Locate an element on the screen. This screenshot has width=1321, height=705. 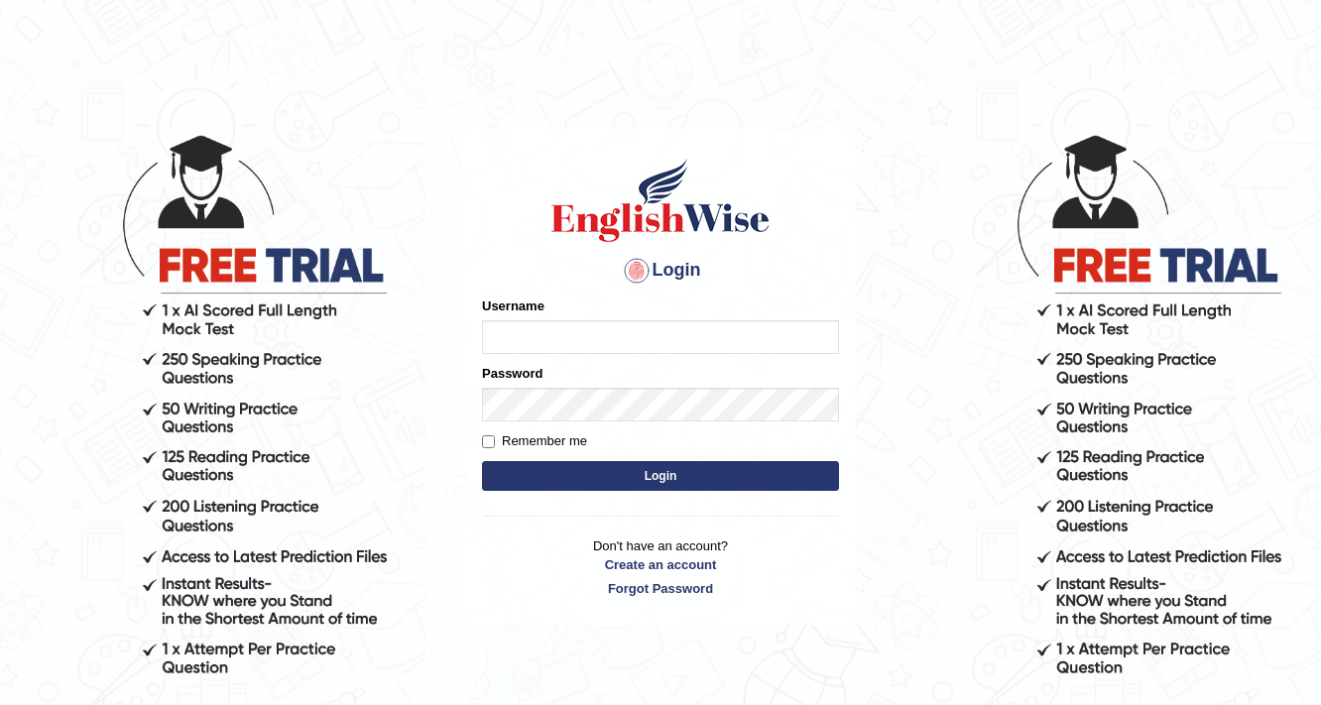
a: Create an account is located at coordinates (660, 564).